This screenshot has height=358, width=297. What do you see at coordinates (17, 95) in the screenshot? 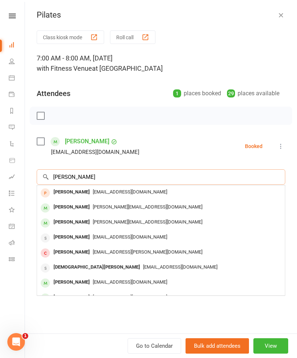
I see `a: Payments` at bounding box center [17, 95].